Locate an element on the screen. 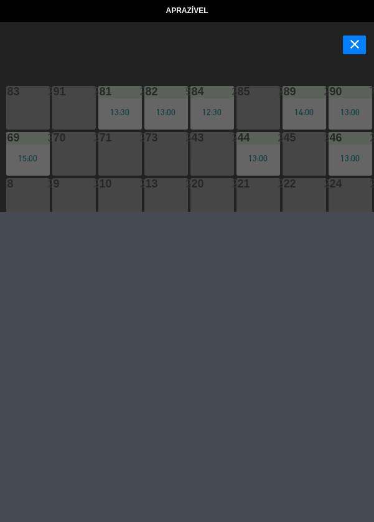 This screenshot has width=374, height=522. div: 90 is located at coordinates (330, 92).